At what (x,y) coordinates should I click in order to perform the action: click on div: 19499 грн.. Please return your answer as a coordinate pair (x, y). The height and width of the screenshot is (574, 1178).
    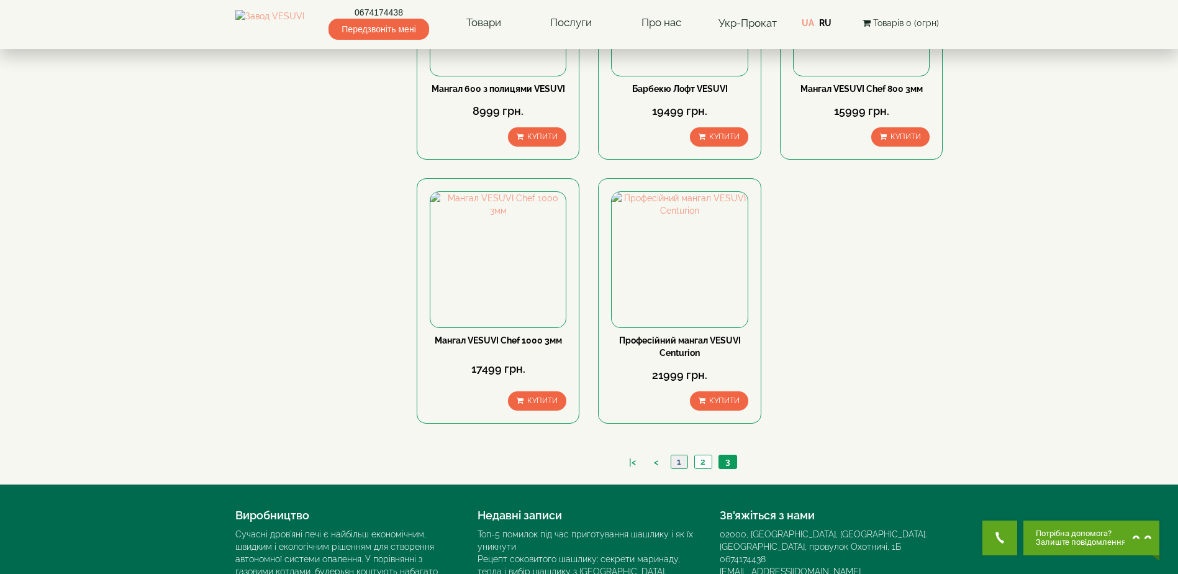
    Looking at the image, I should click on (679, 111).